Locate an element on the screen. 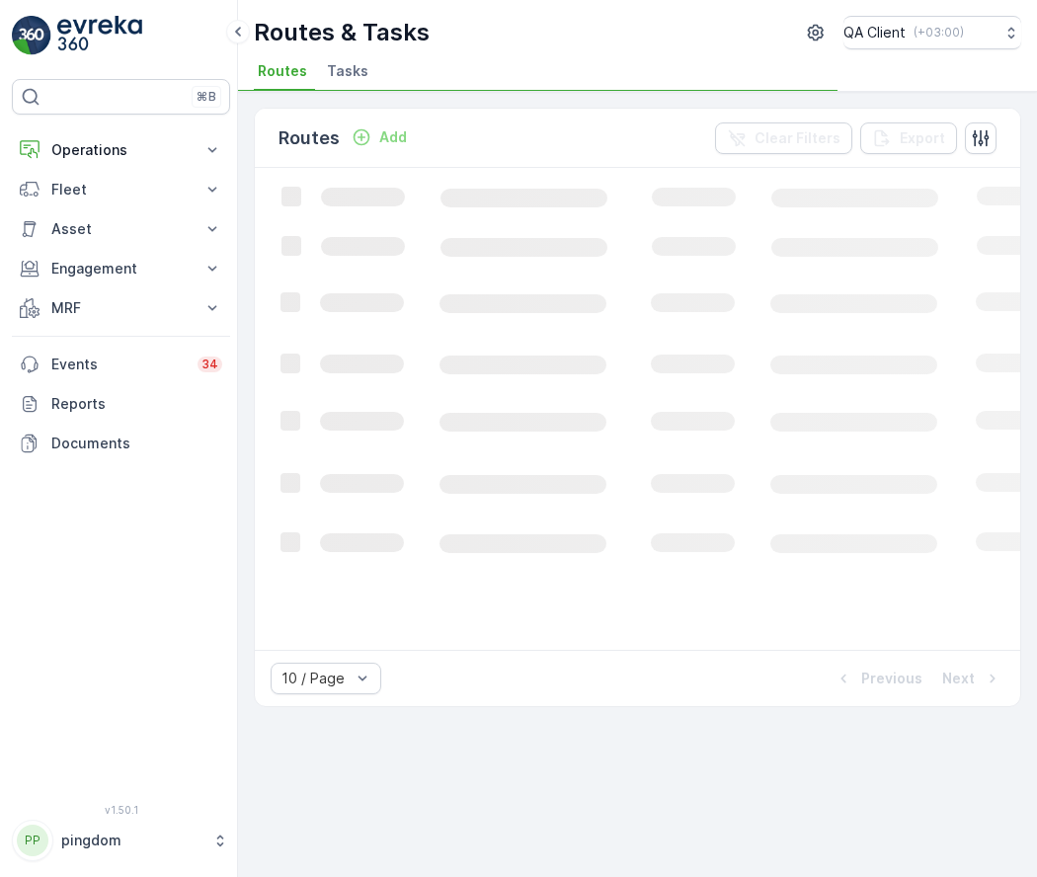 This screenshot has height=877, width=1037. img: logo is located at coordinates (32, 36).